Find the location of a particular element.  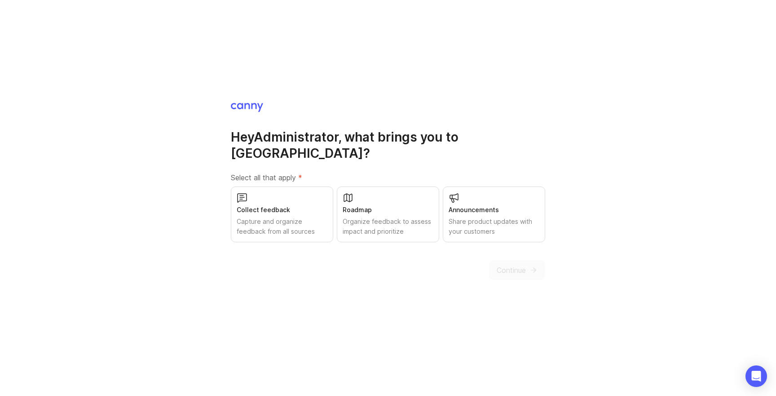

button: RoadmapOrganize feedback to assess impact and prioritize is located at coordinates (388, 214).